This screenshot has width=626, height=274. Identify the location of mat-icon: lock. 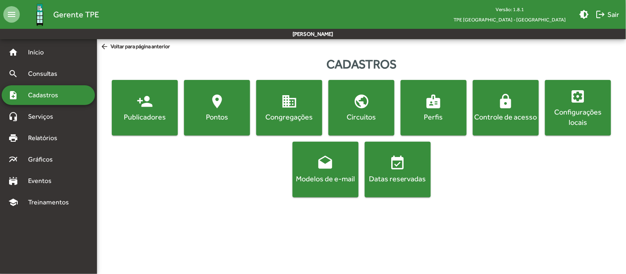
(506, 101).